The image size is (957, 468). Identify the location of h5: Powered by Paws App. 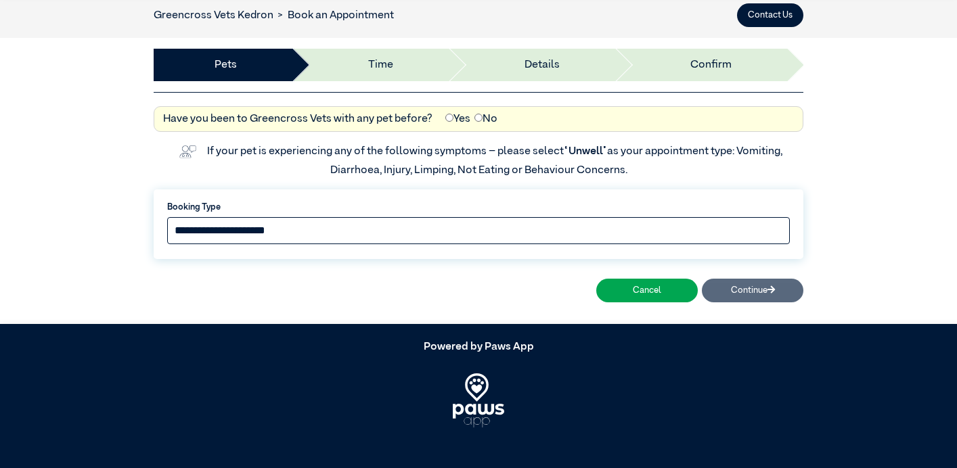
(478, 347).